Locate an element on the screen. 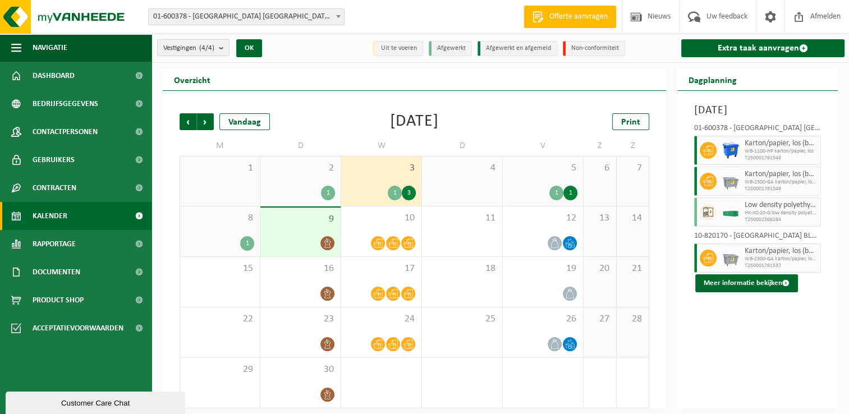 The image size is (849, 414). span: T250001761549 is located at coordinates (781, 189).